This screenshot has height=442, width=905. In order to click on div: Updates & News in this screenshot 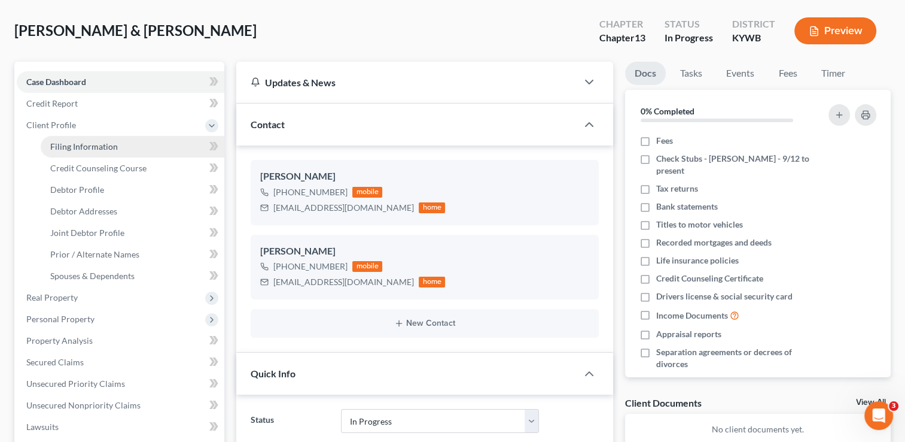, I will do `click(407, 82)`.